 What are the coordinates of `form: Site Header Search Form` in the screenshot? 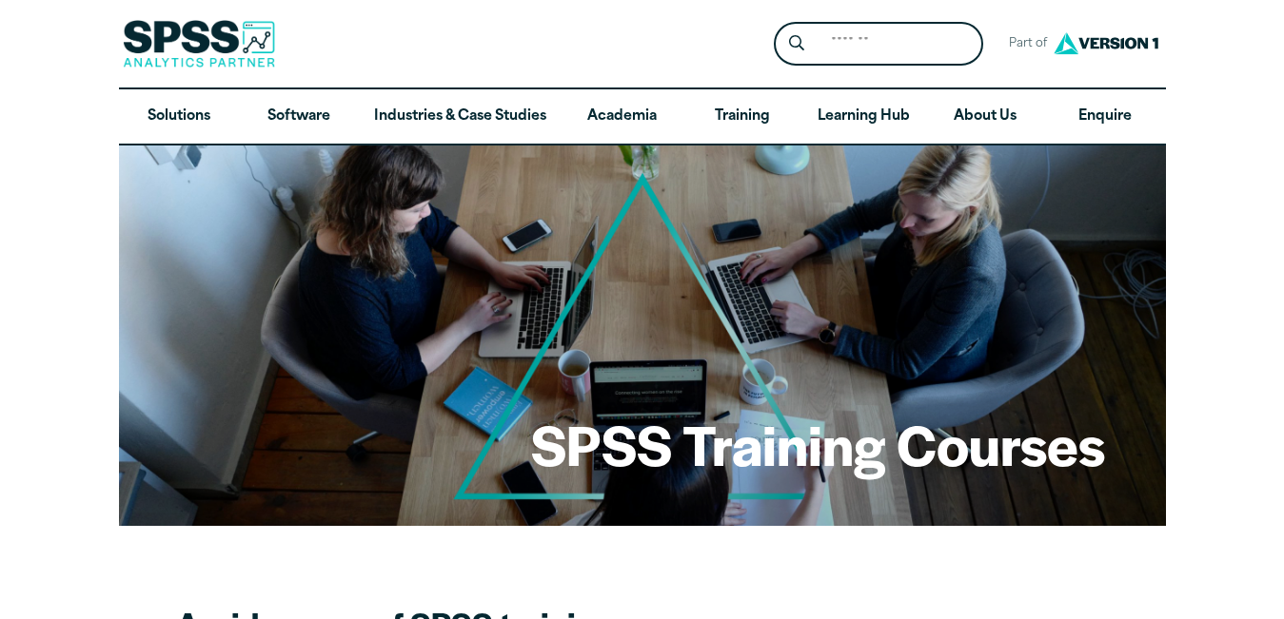 It's located at (878, 44).